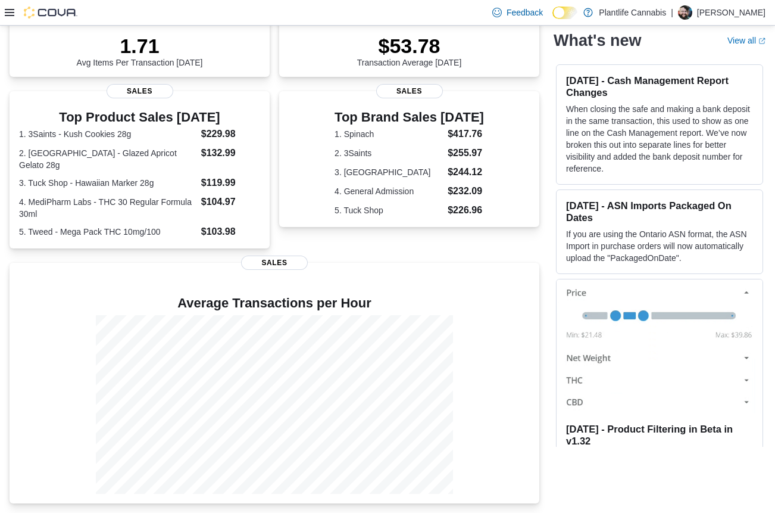  What do you see at coordinates (389, 210) in the screenshot?
I see `dt: 5. Tuck Shop` at bounding box center [389, 210].